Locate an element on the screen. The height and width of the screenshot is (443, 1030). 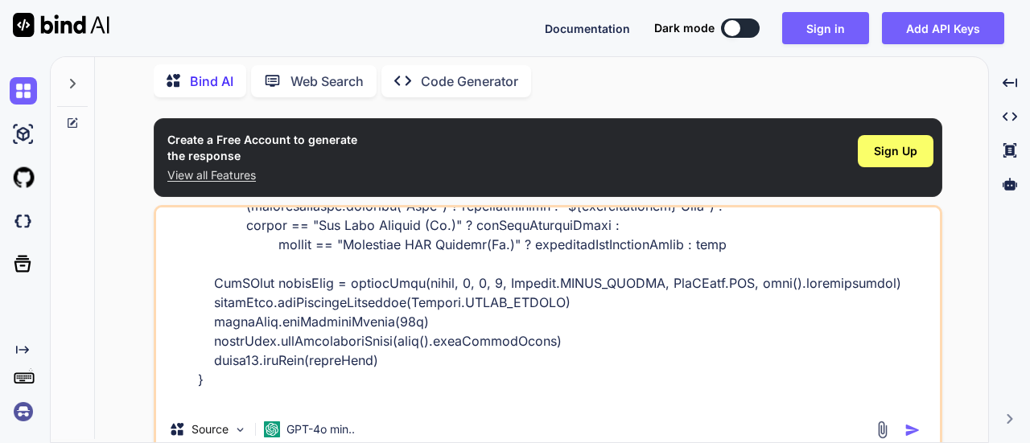
img: signin is located at coordinates (23, 412).